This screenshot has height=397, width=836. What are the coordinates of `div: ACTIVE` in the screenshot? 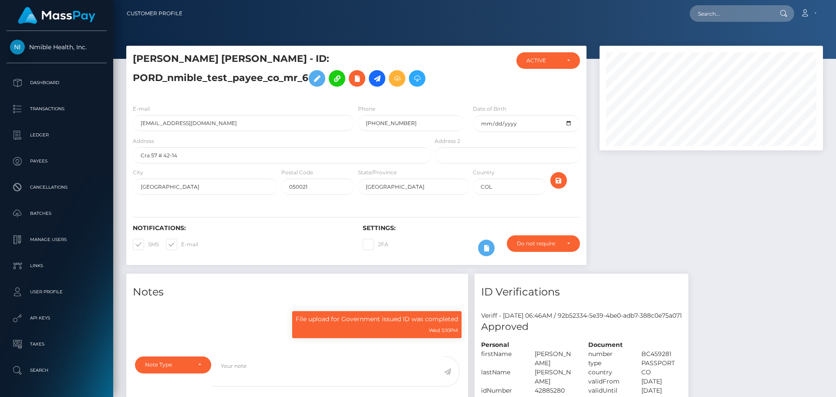 It's located at (543, 61).